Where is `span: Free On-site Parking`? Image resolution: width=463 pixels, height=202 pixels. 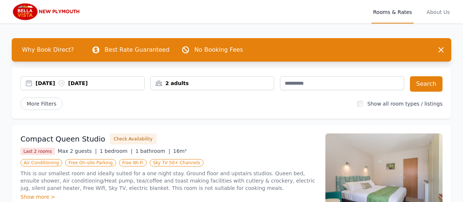 span: Free On-site Parking is located at coordinates (90, 163).